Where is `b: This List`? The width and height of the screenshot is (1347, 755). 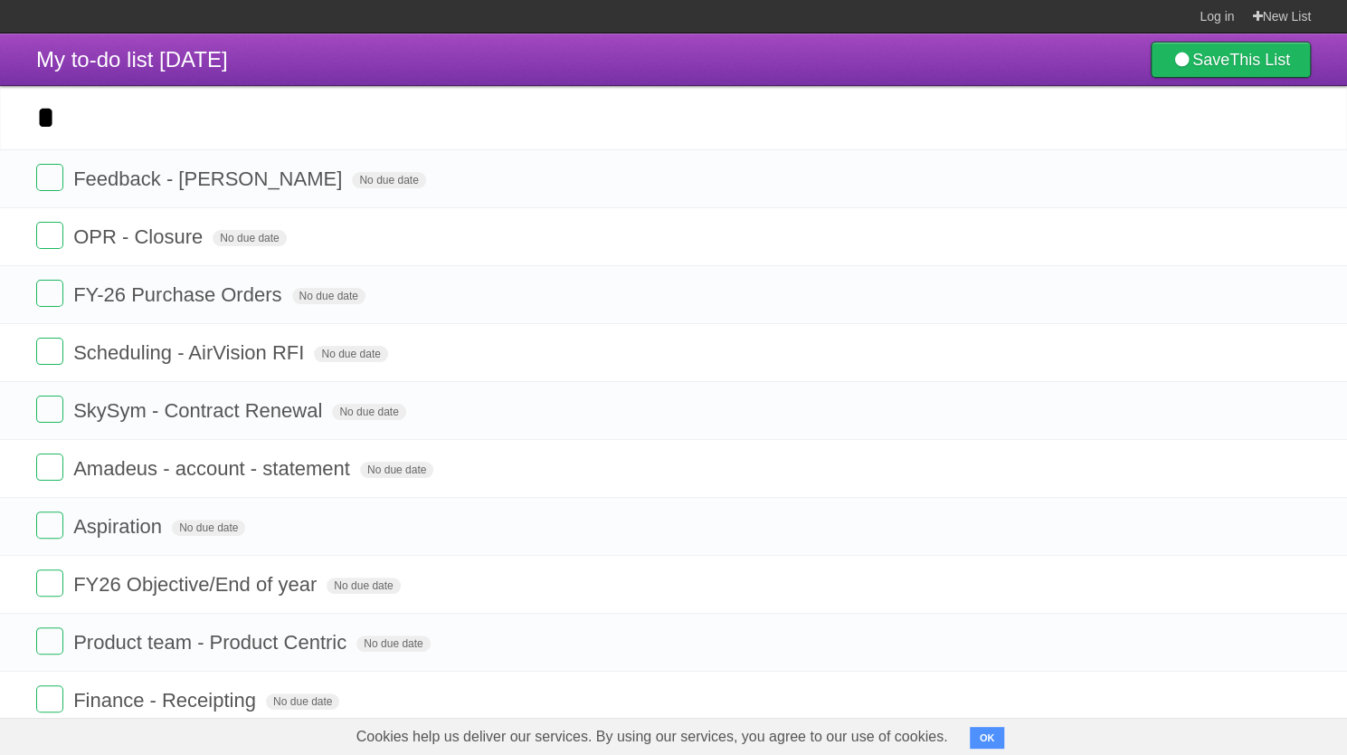
b: This List is located at coordinates (1260, 60).